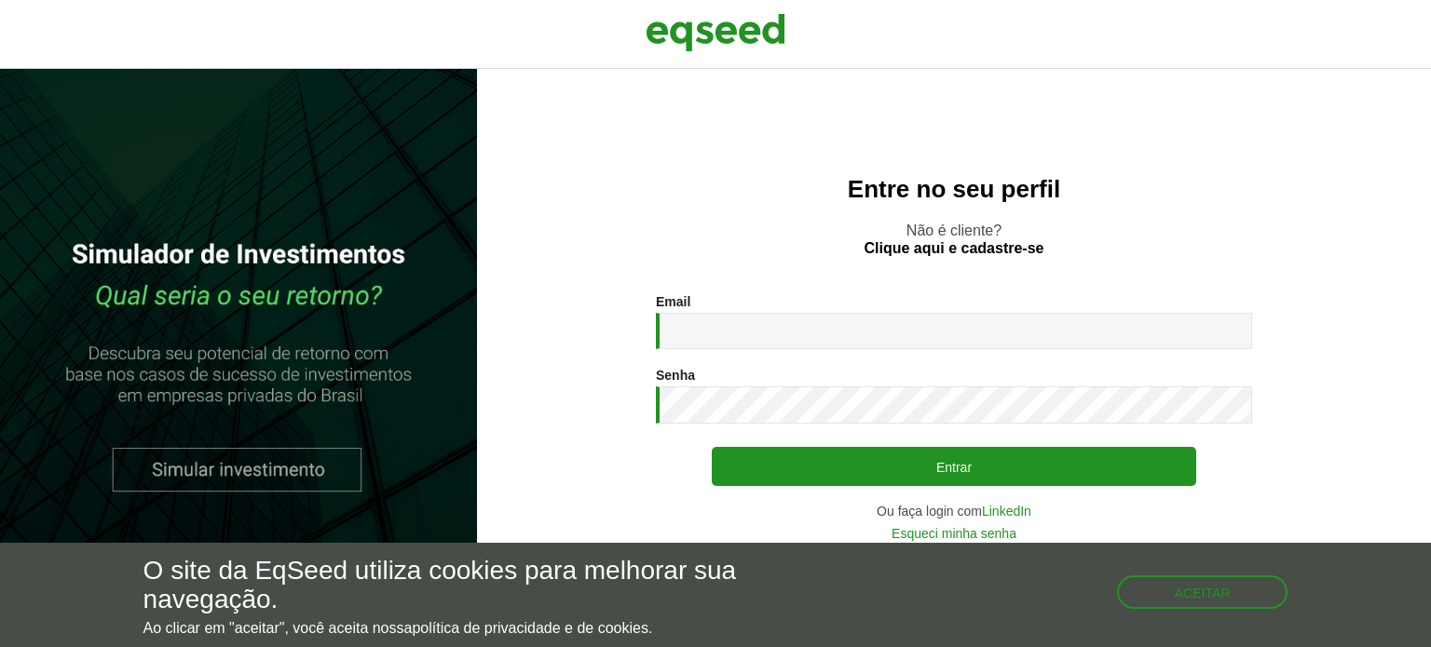 Image resolution: width=1431 pixels, height=647 pixels. What do you see at coordinates (530, 629) in the screenshot?
I see `a: política de privacidade e de cookies` at bounding box center [530, 629].